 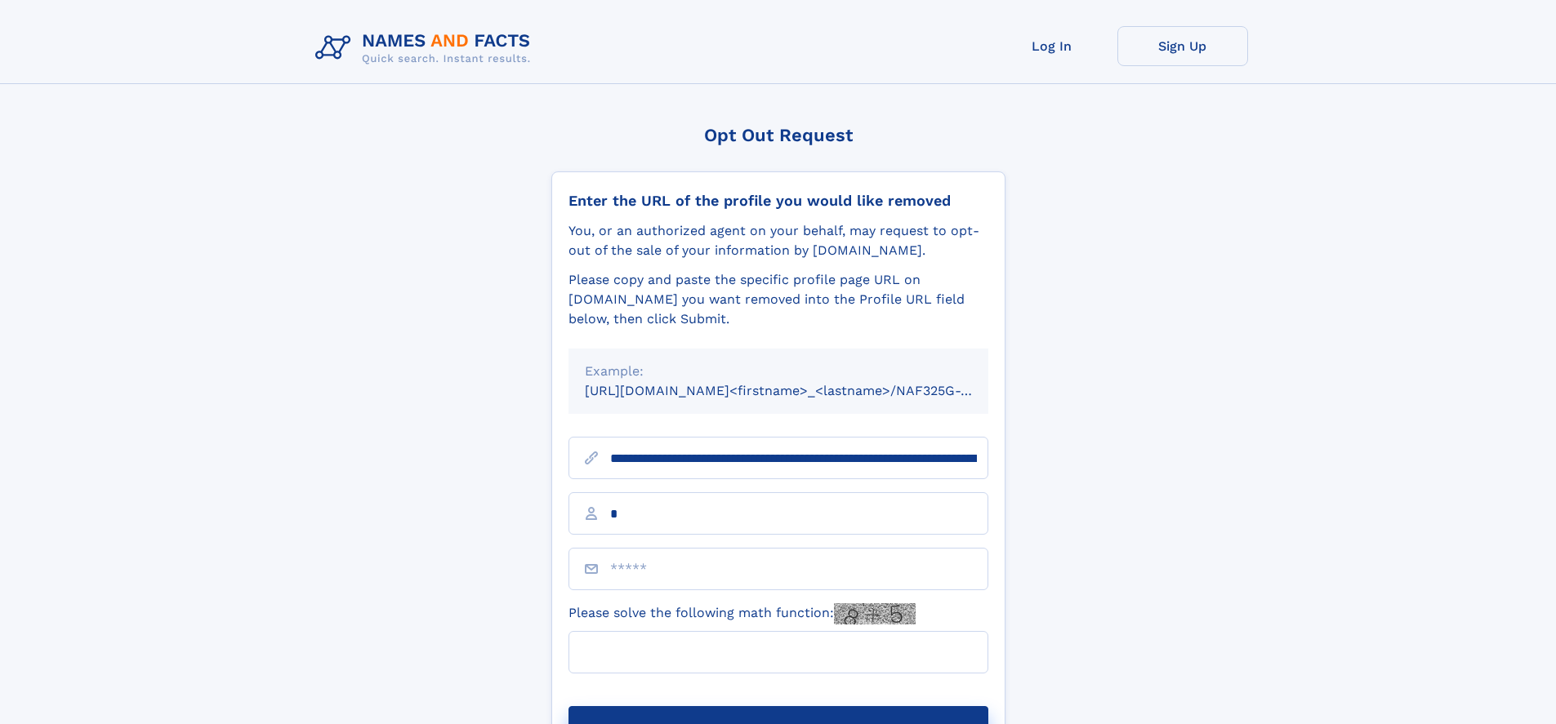 What do you see at coordinates (741, 614) in the screenshot?
I see `label: Please solve the following math function:` at bounding box center [741, 614].